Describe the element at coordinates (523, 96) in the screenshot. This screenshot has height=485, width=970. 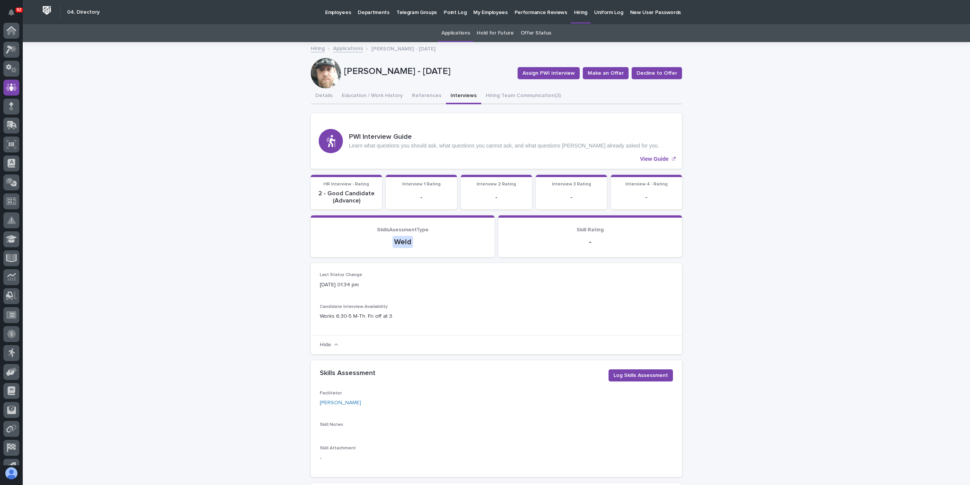
I see `button: Hiring Team Communication (3)` at that location.